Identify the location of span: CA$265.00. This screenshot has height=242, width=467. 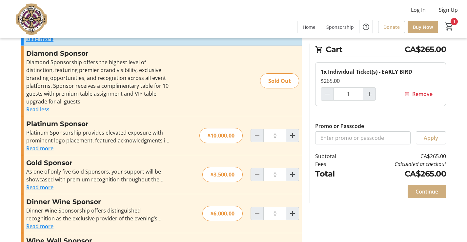
(425, 49).